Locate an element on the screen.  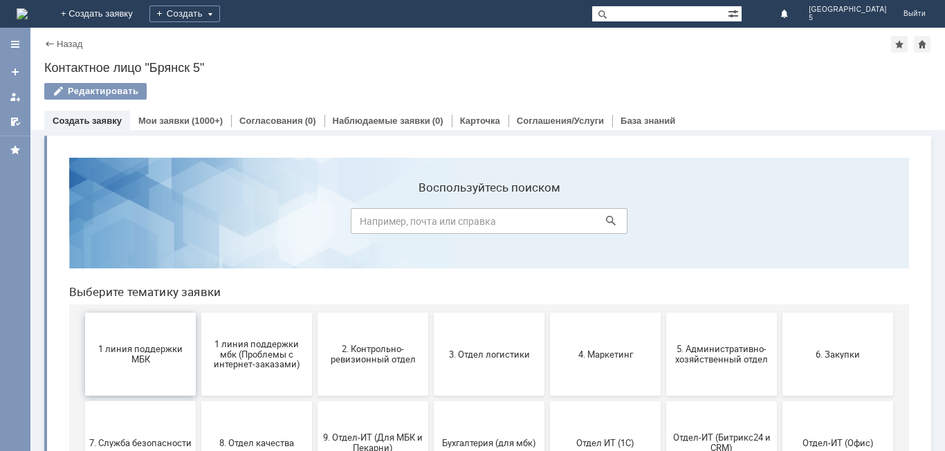
a: Мои согласования is located at coordinates (15, 122).